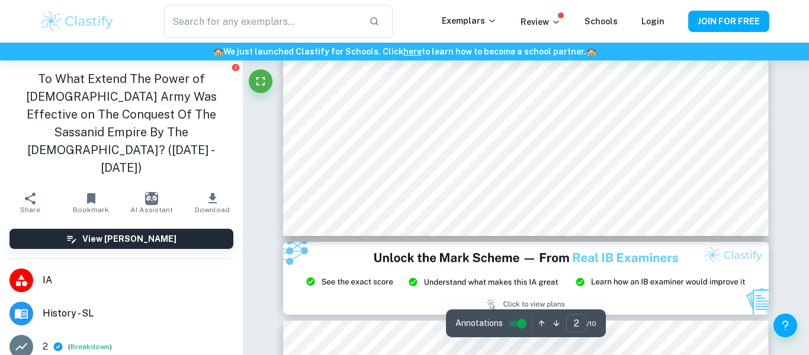  I want to click on input: Search for any exemplars..., so click(262, 21).